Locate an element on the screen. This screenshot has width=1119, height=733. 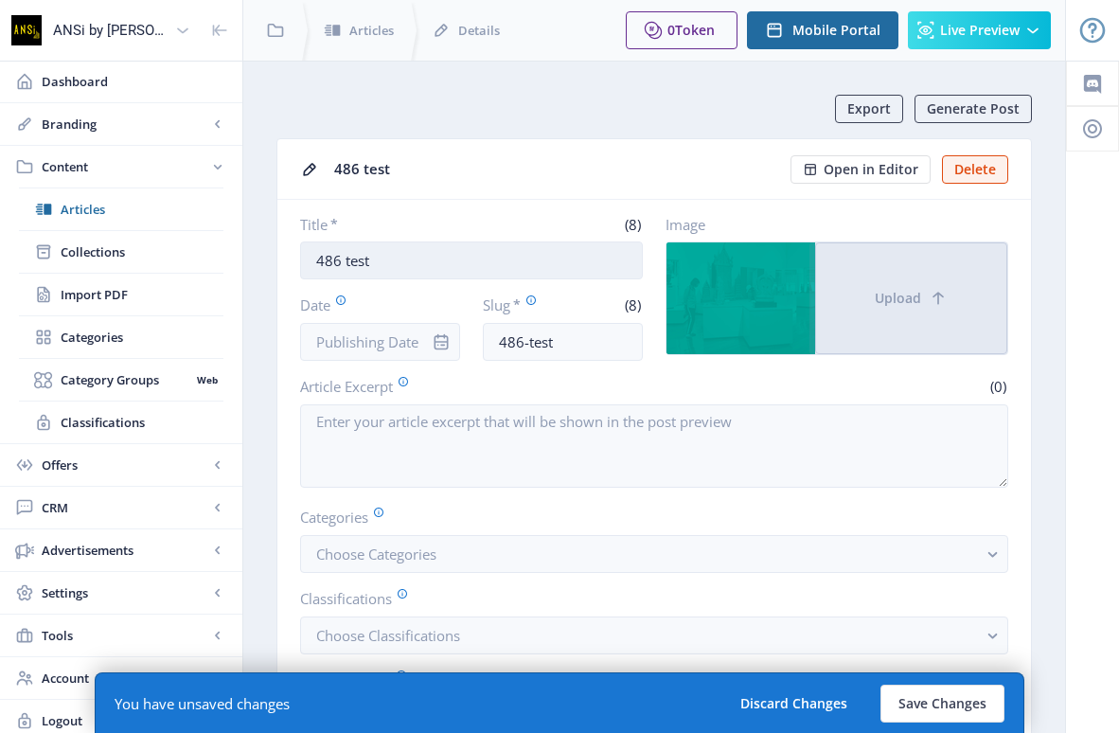
span: Token is located at coordinates (695, 29).